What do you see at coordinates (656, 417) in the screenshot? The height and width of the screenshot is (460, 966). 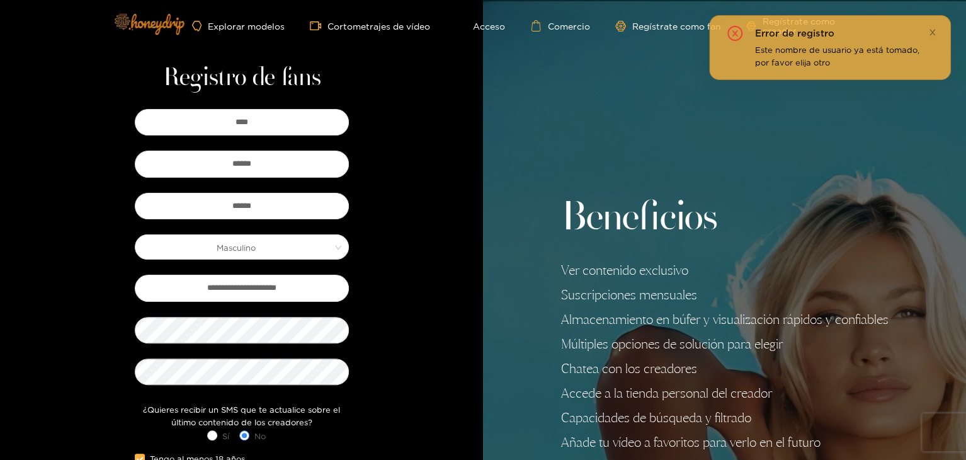 I see `font: Capacidades de búsqueda y filtrado` at bounding box center [656, 417].